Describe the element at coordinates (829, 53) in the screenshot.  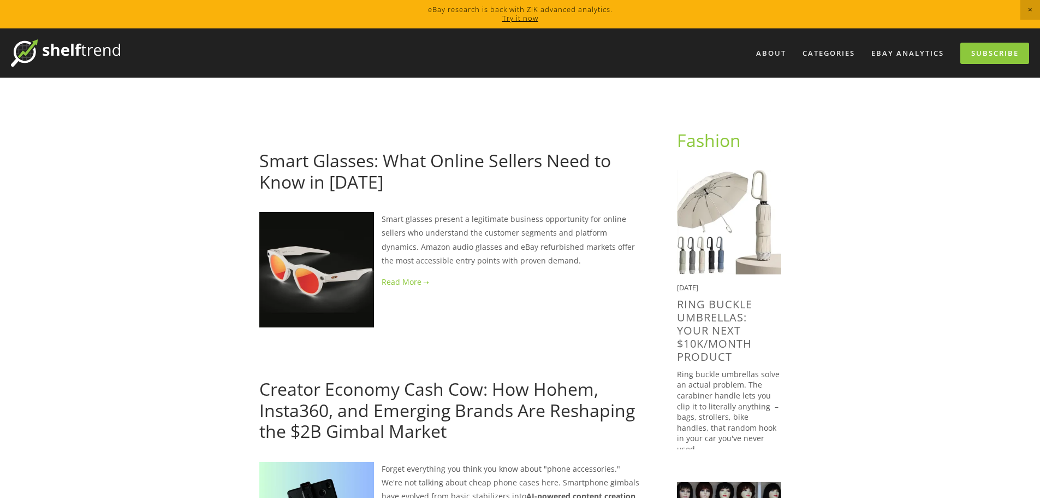
I see `div: Categories` at that location.